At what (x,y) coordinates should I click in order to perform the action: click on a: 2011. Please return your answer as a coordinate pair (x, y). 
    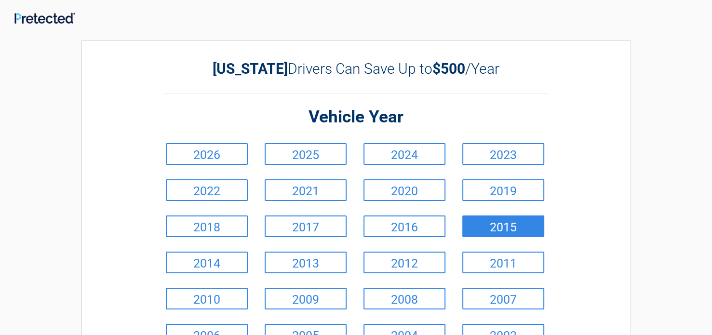
    Looking at the image, I should click on (503, 262).